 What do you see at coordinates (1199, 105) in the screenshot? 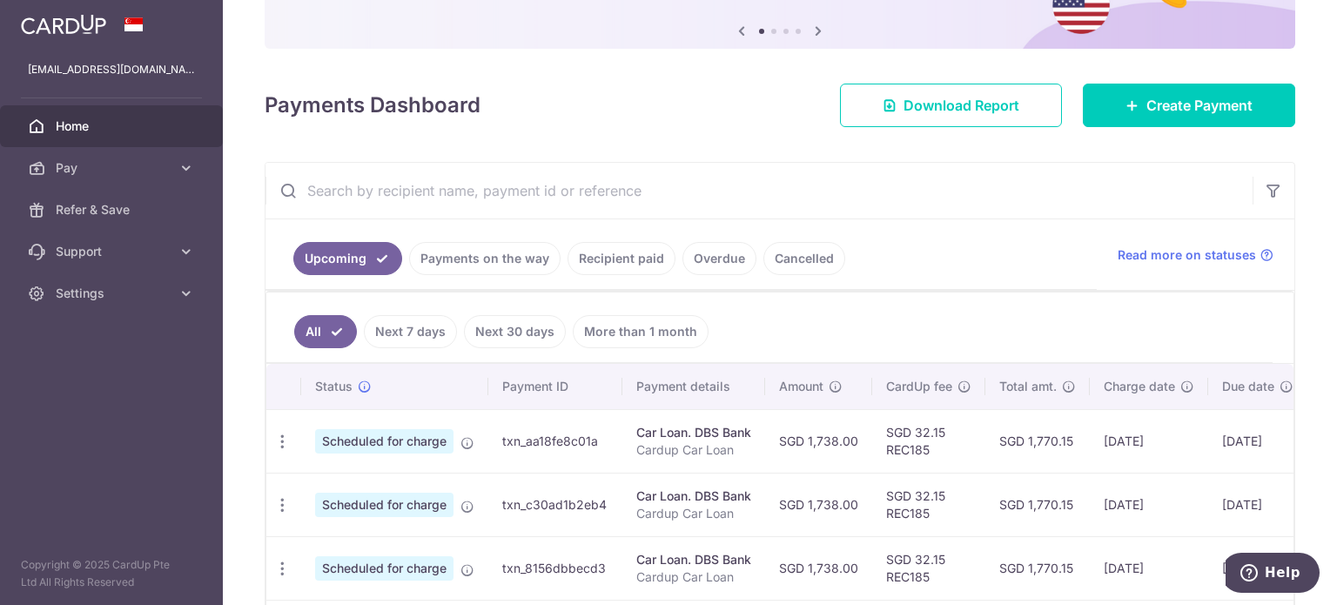
I see `span: Create Payment` at bounding box center [1199, 105].